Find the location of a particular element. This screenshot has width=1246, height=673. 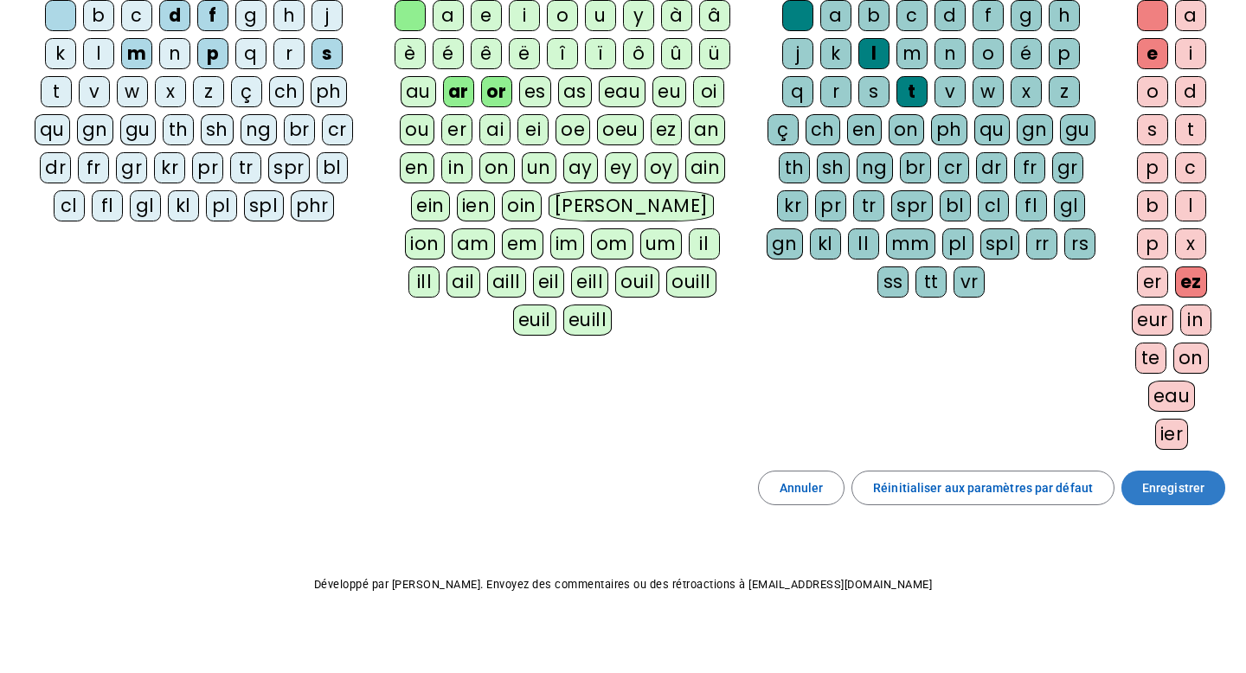

div: rr is located at coordinates (1041, 244).